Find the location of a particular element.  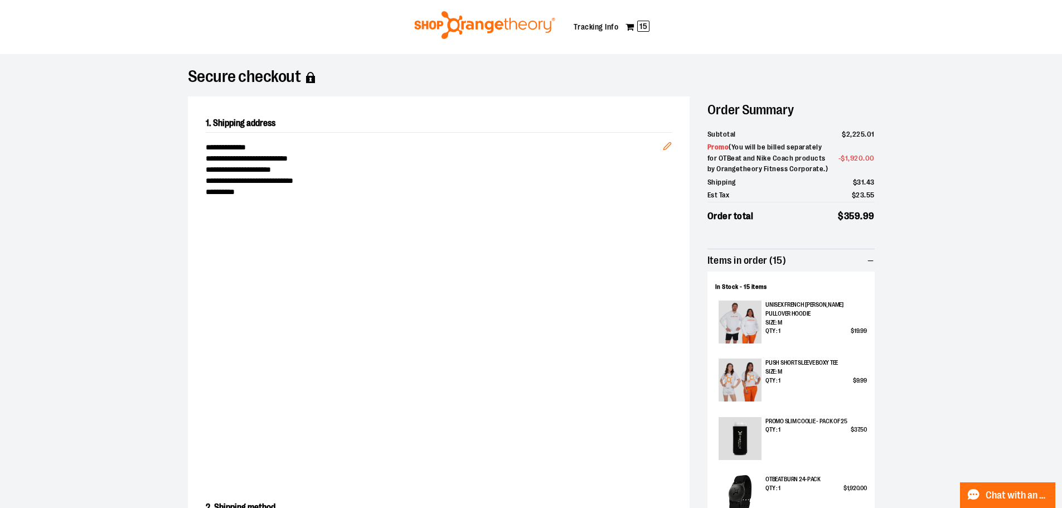

span: Shipping is located at coordinates (721, 182).